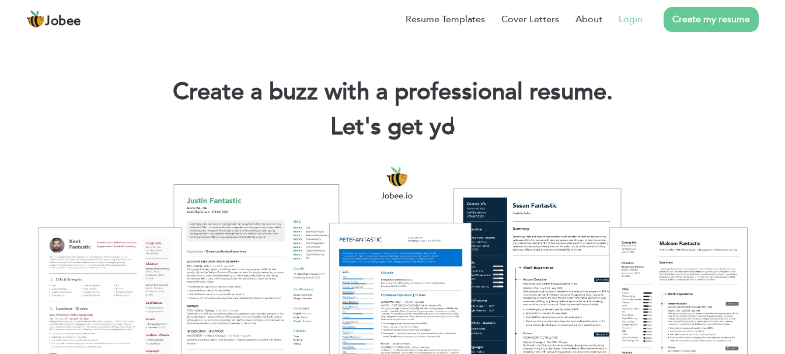 This screenshot has height=354, width=785. What do you see at coordinates (392, 127) in the screenshot?
I see `h2: Let's` at bounding box center [392, 127].